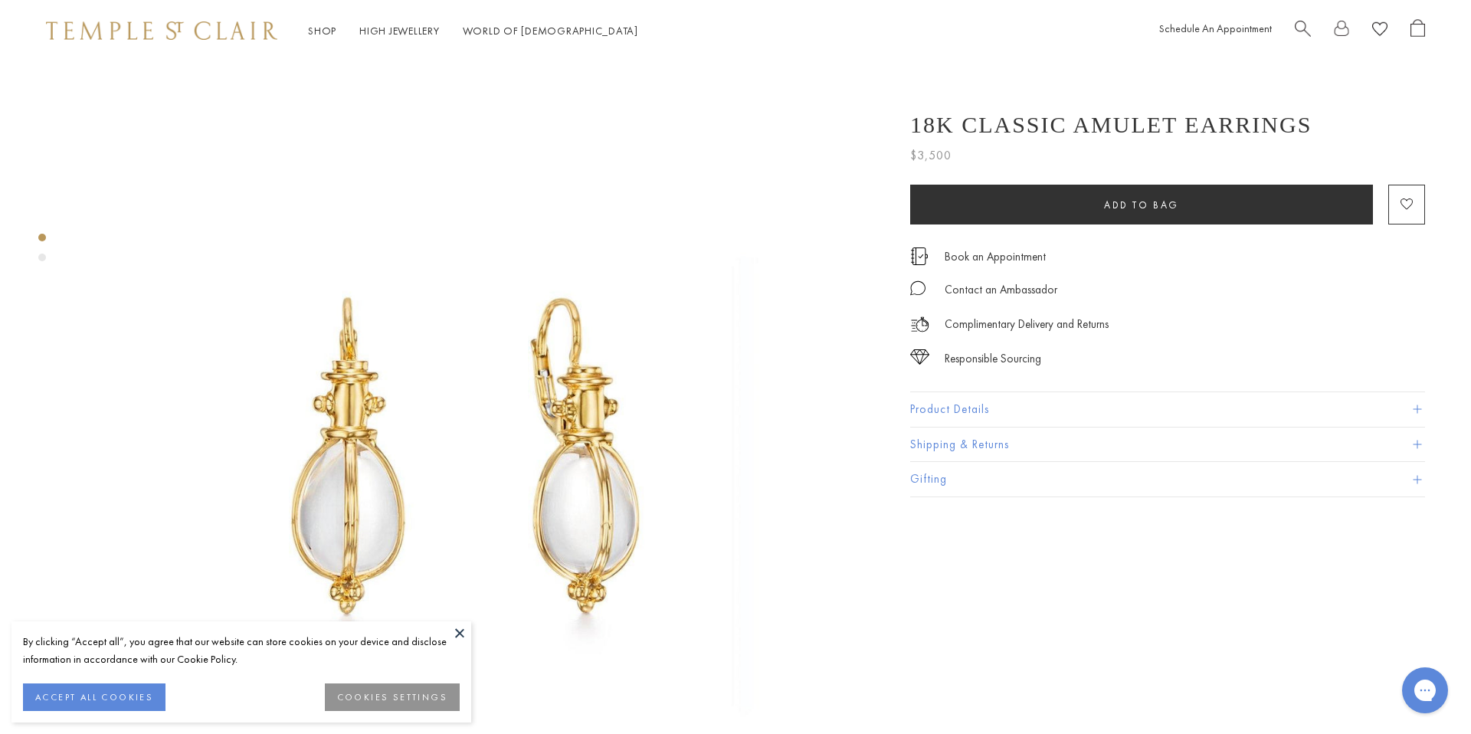 The width and height of the screenshot is (1471, 734). I want to click on p: Complimentary Delivery and Returns, so click(1027, 324).